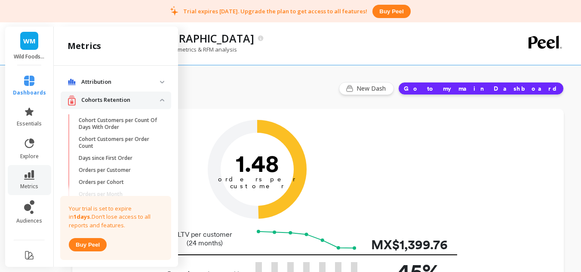 This screenshot has width=581, height=272. I want to click on button: Go to my main Dashboard, so click(480, 89).